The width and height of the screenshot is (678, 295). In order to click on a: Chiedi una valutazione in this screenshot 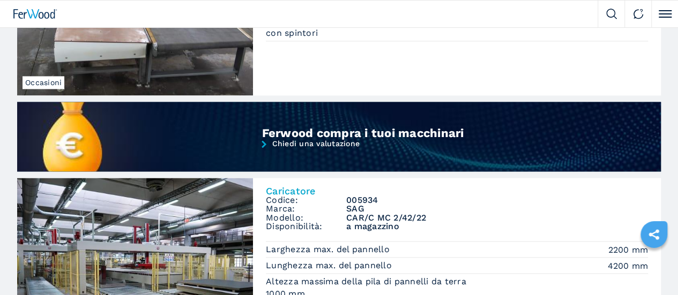, I will do `click(339, 160)`.